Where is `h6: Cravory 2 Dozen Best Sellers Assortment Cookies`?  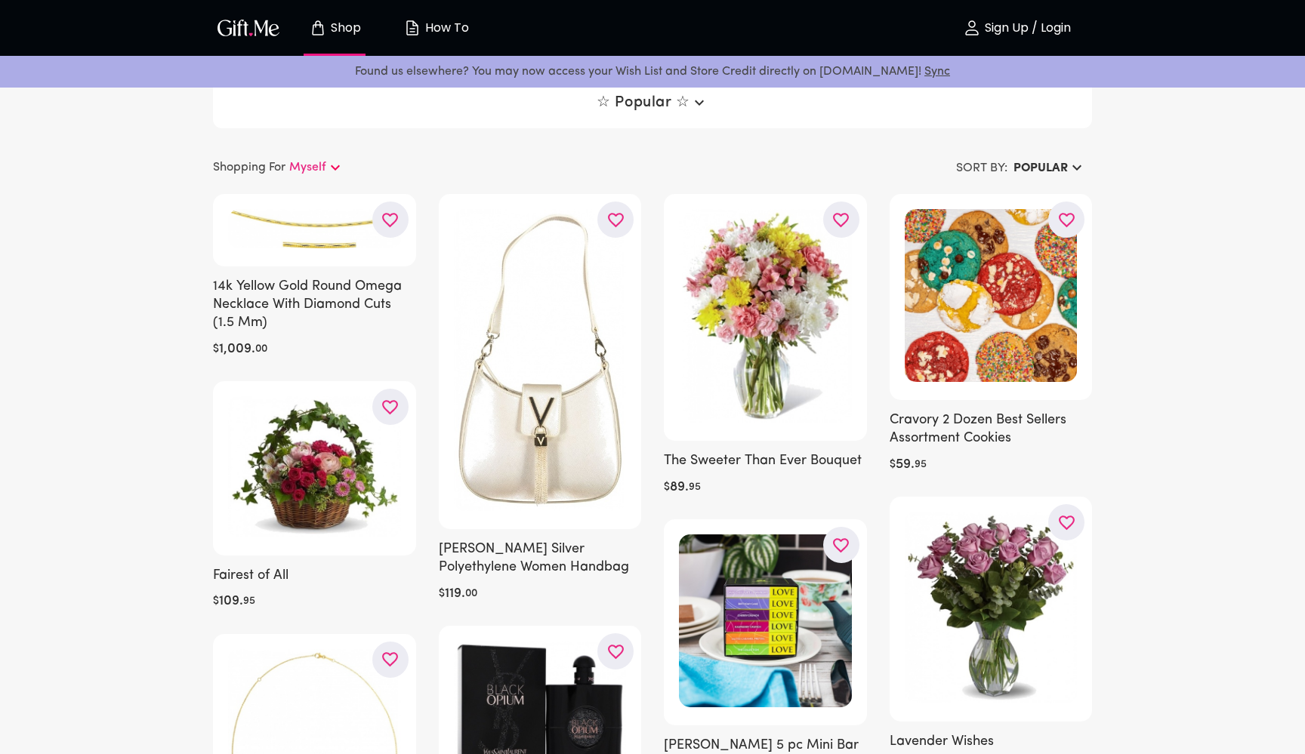 h6: Cravory 2 Dozen Best Sellers Assortment Cookies is located at coordinates (991, 430).